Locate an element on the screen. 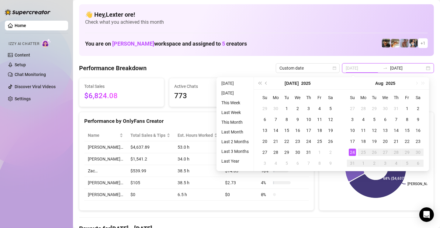 The height and width of the screenshot is (228, 440). button: Last year (Control + left) is located at coordinates (260, 83).